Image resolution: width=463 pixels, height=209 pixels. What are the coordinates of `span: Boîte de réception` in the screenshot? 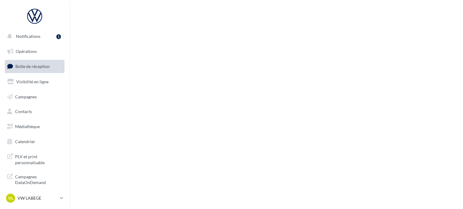 It's located at (33, 66).